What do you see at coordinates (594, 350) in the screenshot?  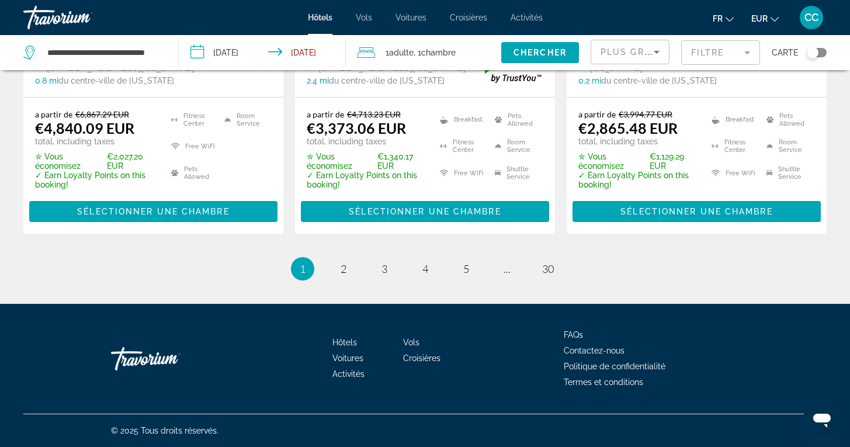 I see `span: Contactez-nous` at bounding box center [594, 350].